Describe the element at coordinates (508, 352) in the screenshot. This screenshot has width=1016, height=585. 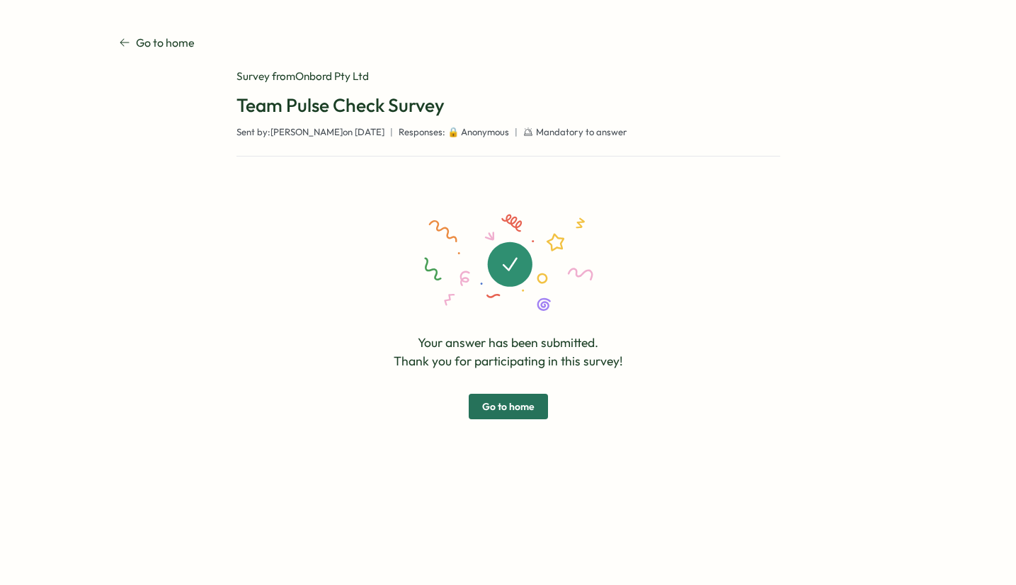
I see `p: Your answer has been submitted. Thank you for participating in this survey!` at that location.